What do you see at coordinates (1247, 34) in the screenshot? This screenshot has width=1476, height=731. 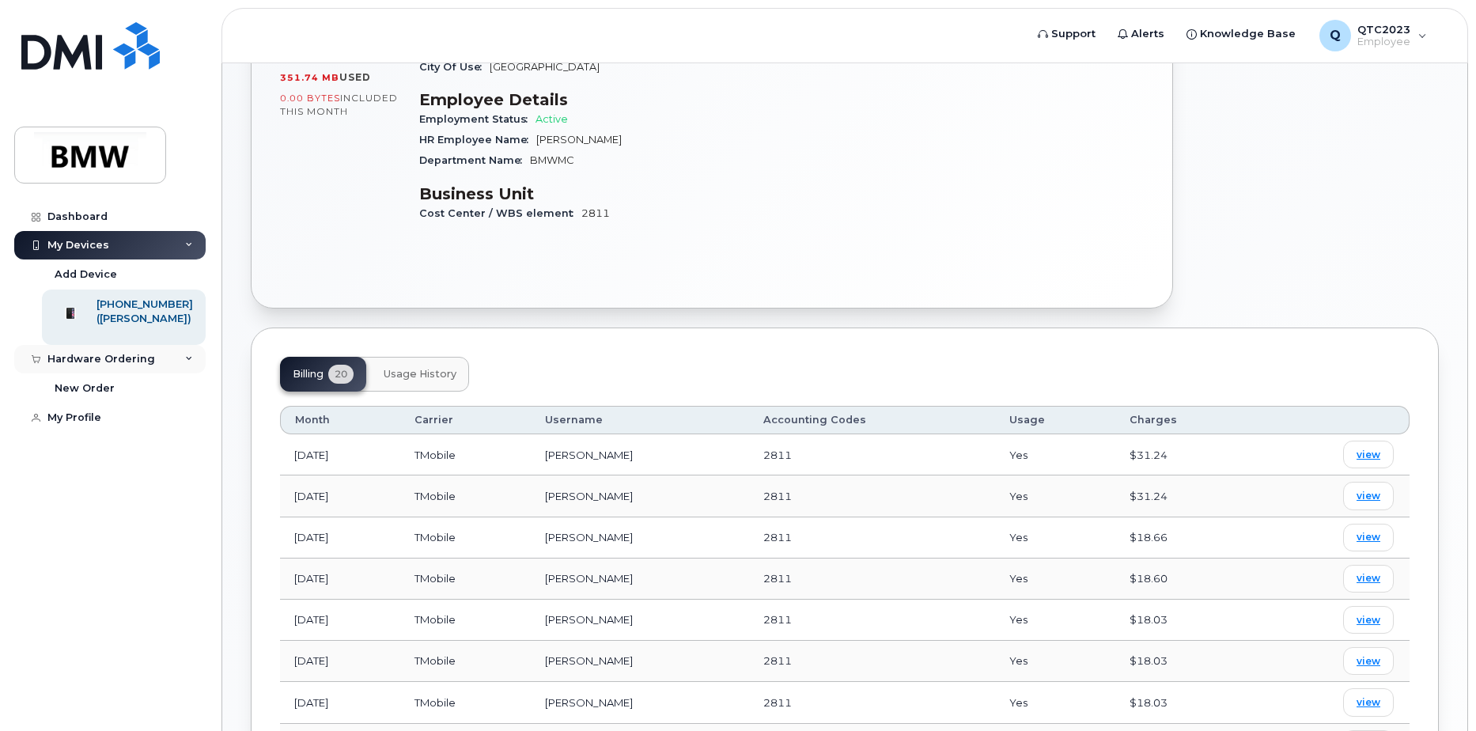 I see `span: Knowledge Base` at bounding box center [1247, 34].